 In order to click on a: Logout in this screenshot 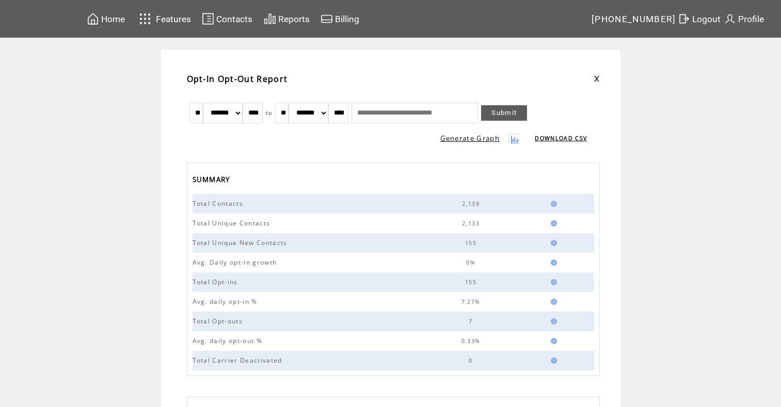, I will do `click(699, 19)`.